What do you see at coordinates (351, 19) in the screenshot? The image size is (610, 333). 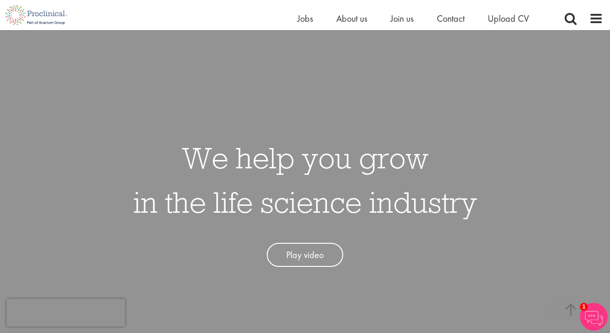 I see `a: About us` at bounding box center [351, 19].